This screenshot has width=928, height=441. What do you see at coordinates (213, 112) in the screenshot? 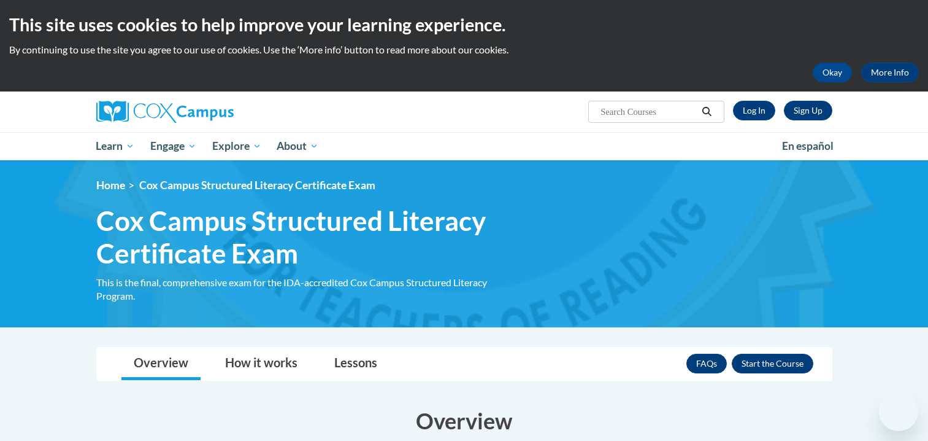
I see `a: Cox Campus` at bounding box center [213, 112].